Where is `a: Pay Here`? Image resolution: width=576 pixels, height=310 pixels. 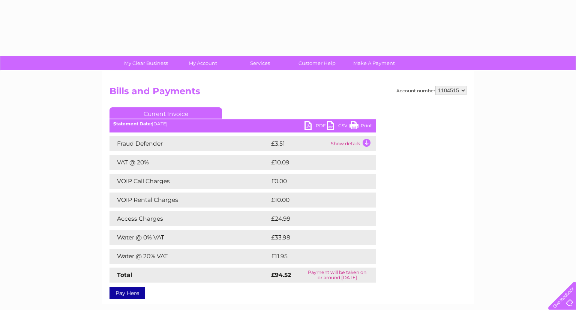
a: Pay Here is located at coordinates (127, 293).